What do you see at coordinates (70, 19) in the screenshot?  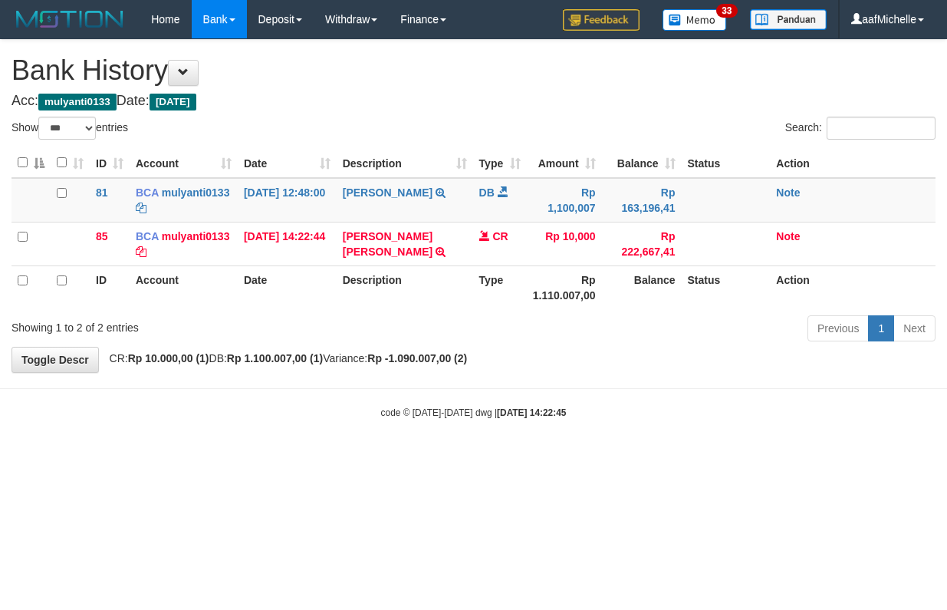 I see `img: MOTION_logo.png` at bounding box center [70, 19].